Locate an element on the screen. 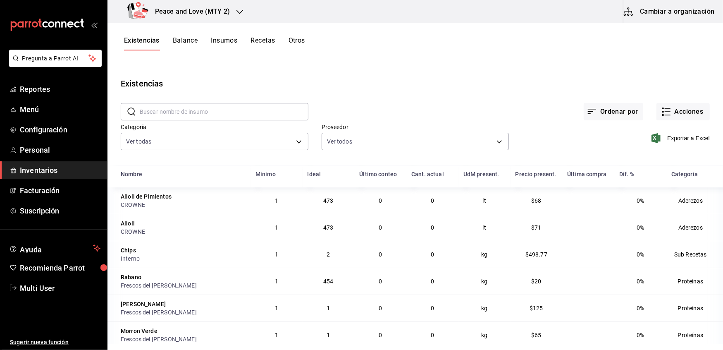 The image size is (723, 350). span: 454 is located at coordinates (328, 281).